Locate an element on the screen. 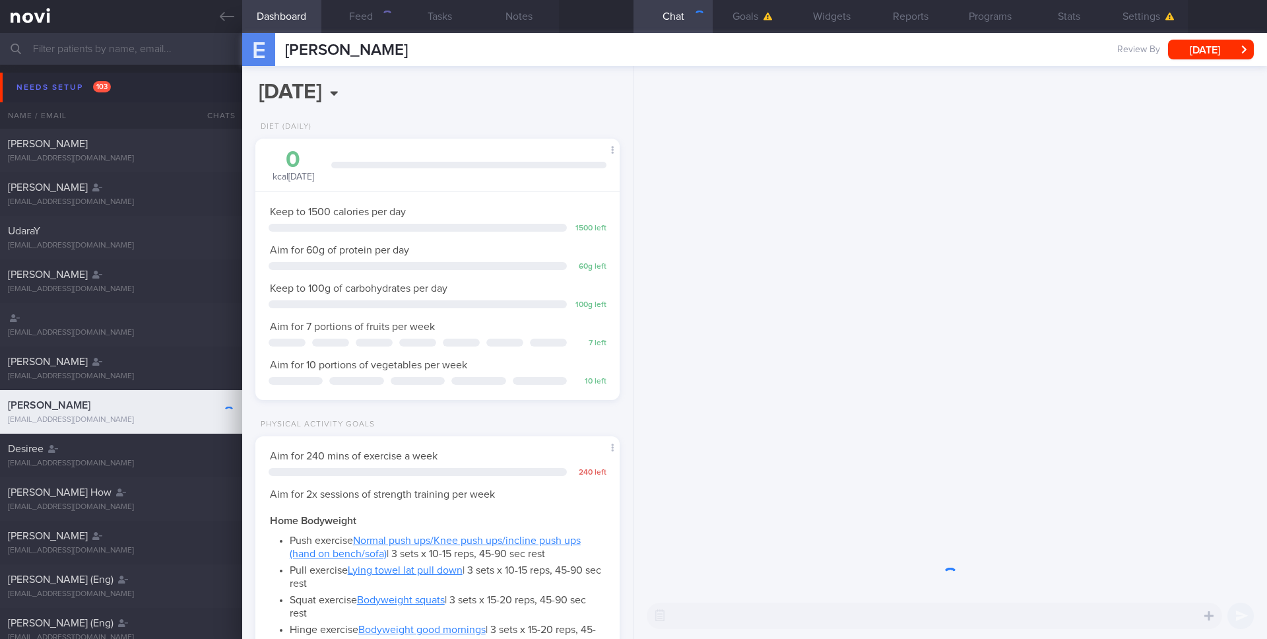  span: Desiree is located at coordinates (26, 449).